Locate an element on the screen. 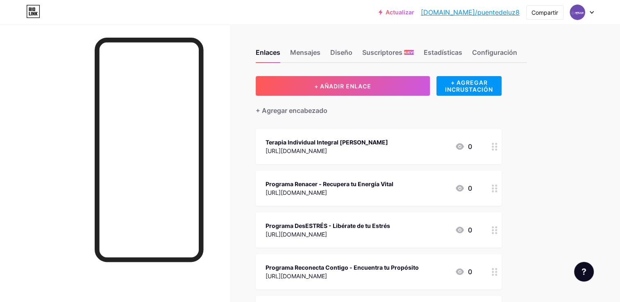 Image resolution: width=620 pixels, height=302 pixels. div: Programa Reconecta Contigo - Encuentra tu Propósito is located at coordinates (342, 268).